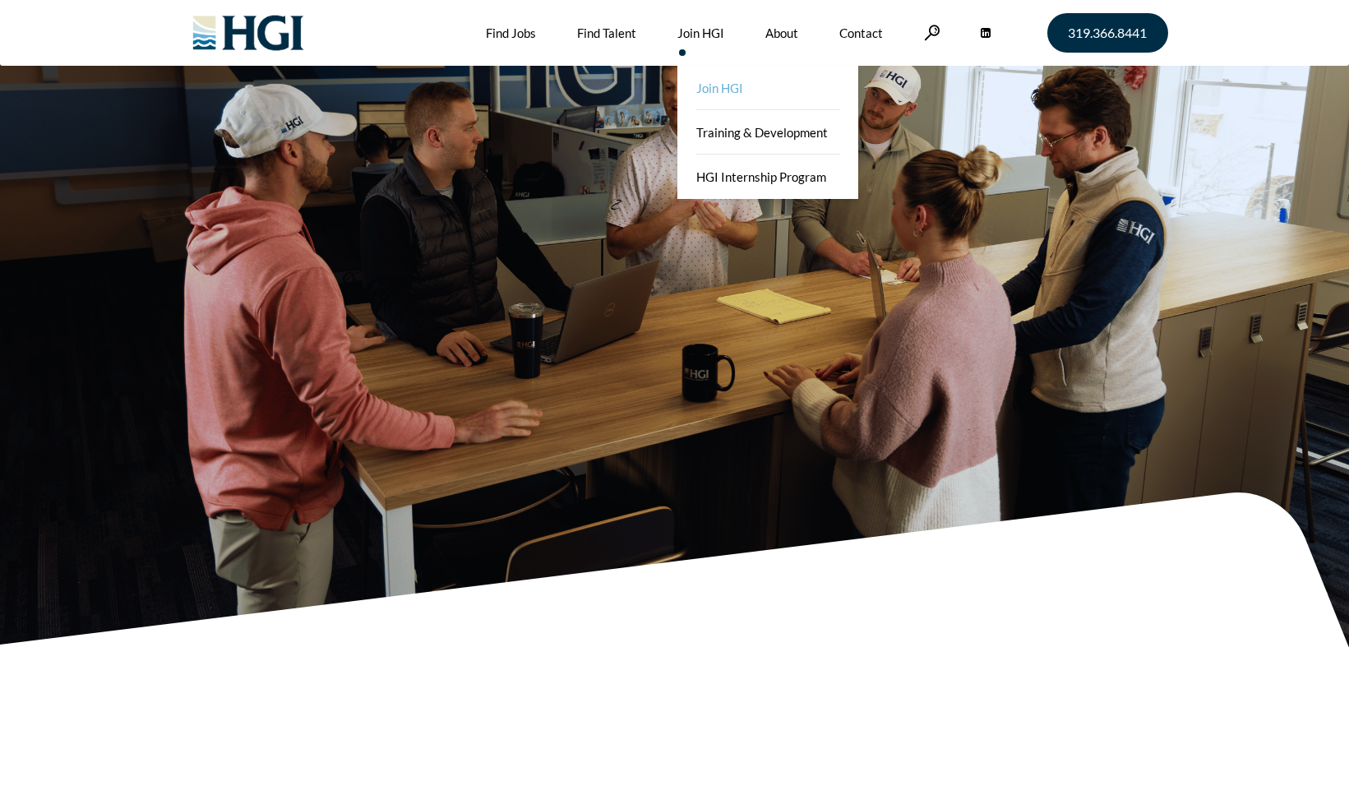 The height and width of the screenshot is (809, 1349). Describe the element at coordinates (768, 132) in the screenshot. I see `a: Training & Development` at that location.